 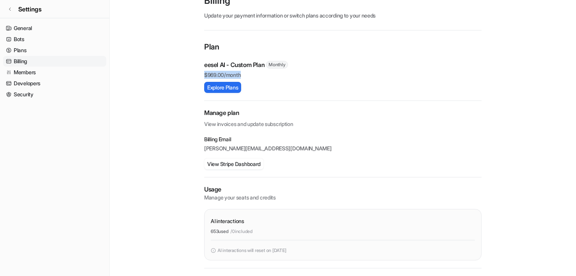 What do you see at coordinates (55, 39) in the screenshot?
I see `a: Bots` at bounding box center [55, 39].